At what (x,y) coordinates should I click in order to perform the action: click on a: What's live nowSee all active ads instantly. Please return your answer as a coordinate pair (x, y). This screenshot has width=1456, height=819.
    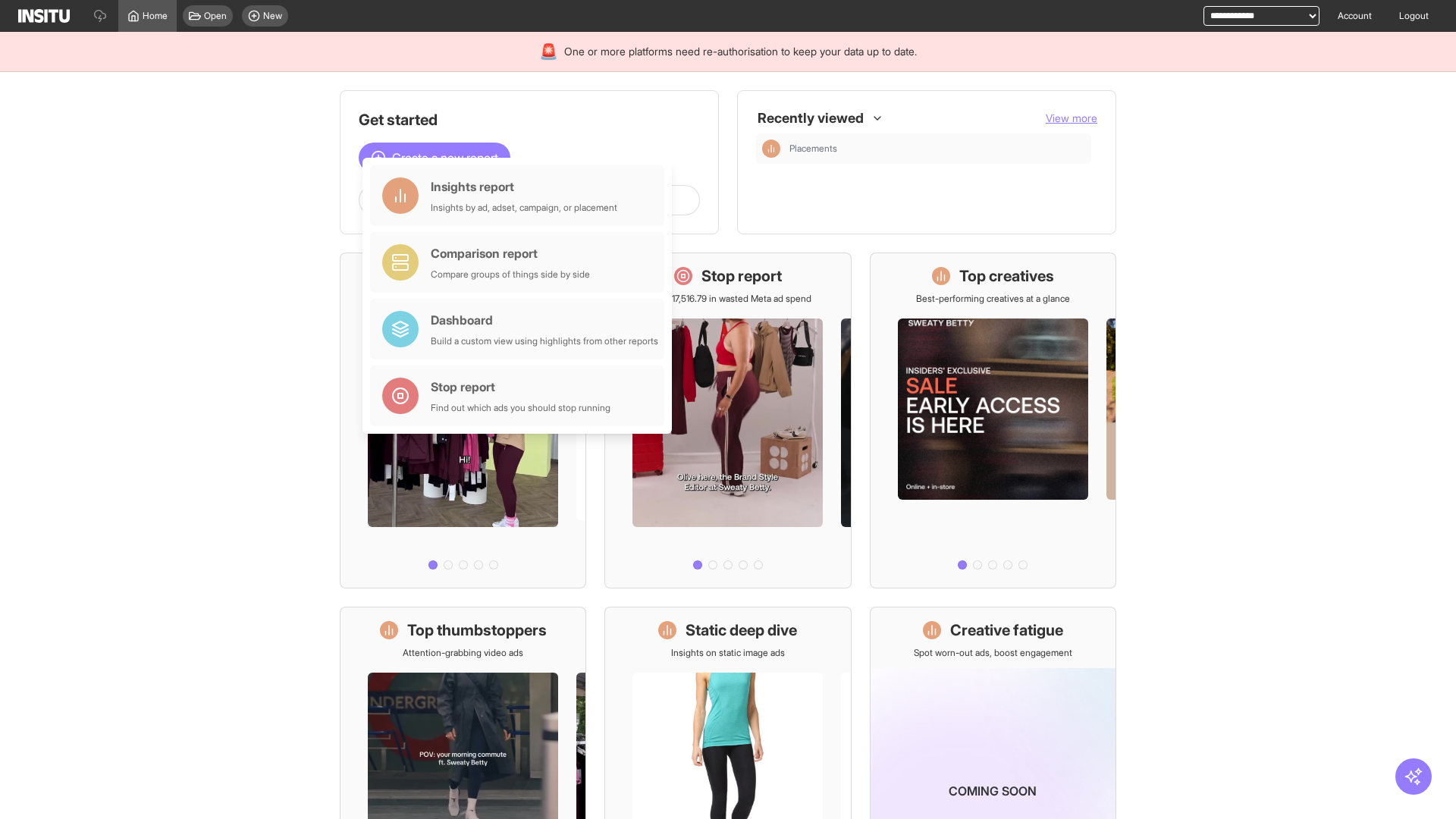
    Looking at the image, I should click on (462, 420).